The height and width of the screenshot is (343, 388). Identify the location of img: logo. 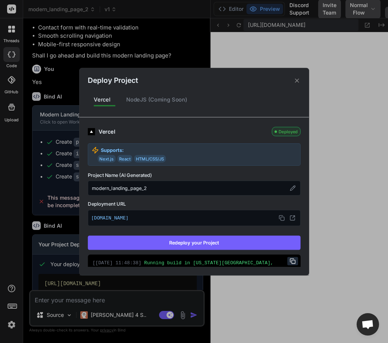
(91, 131).